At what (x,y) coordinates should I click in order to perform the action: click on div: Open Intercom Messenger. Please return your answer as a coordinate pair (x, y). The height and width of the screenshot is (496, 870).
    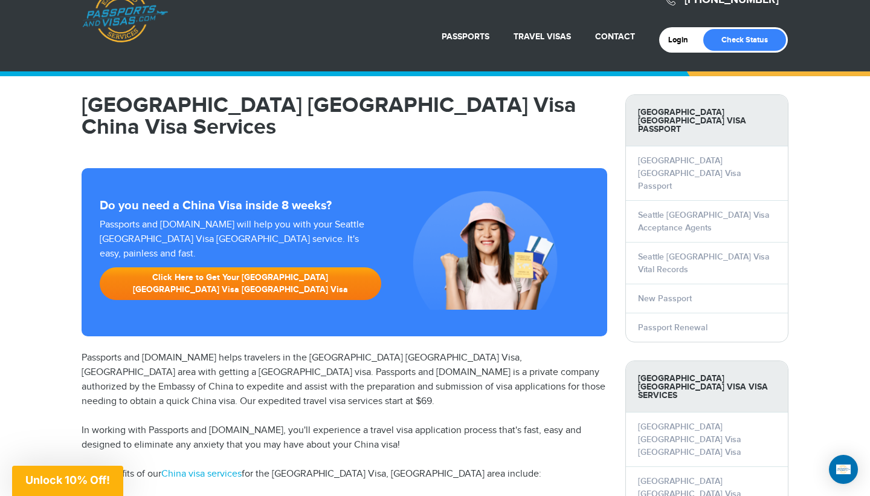
    Looking at the image, I should click on (844, 469).